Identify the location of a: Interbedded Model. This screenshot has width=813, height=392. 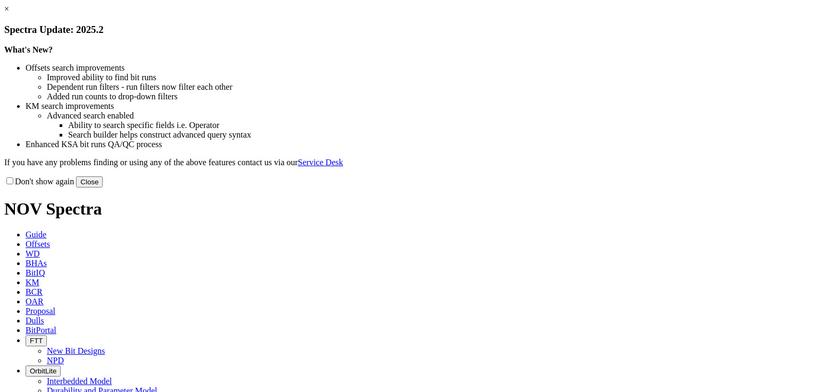
(79, 381).